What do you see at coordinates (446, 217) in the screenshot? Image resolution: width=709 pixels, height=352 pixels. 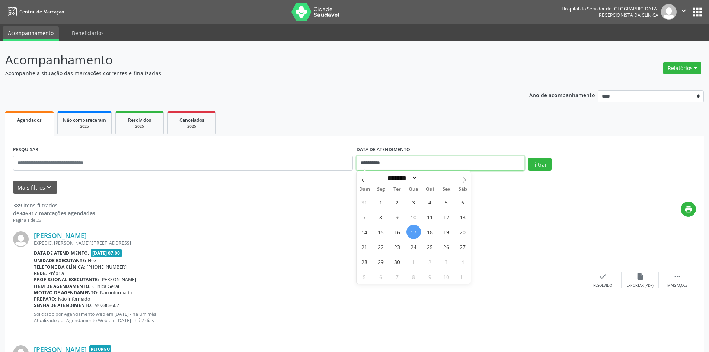 I see `span: Setembro 12, 2025` at bounding box center [446, 217].